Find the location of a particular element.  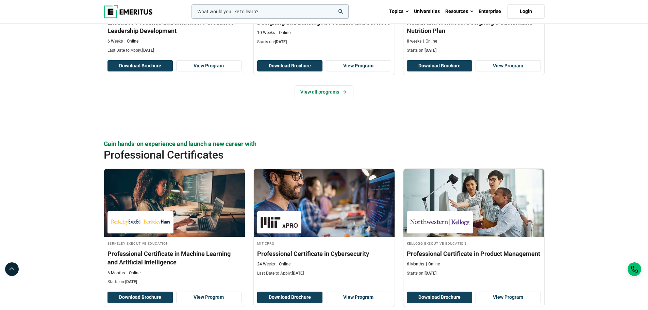

h3: Professional Certificate in Cybersecurity is located at coordinates (324, 254).